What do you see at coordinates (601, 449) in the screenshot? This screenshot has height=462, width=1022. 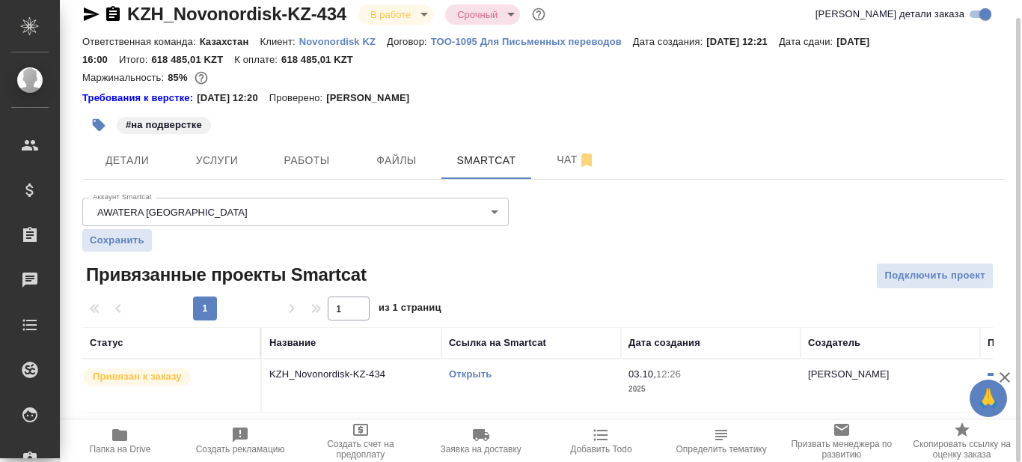 I see `span: Добавить Todo` at bounding box center [601, 449].